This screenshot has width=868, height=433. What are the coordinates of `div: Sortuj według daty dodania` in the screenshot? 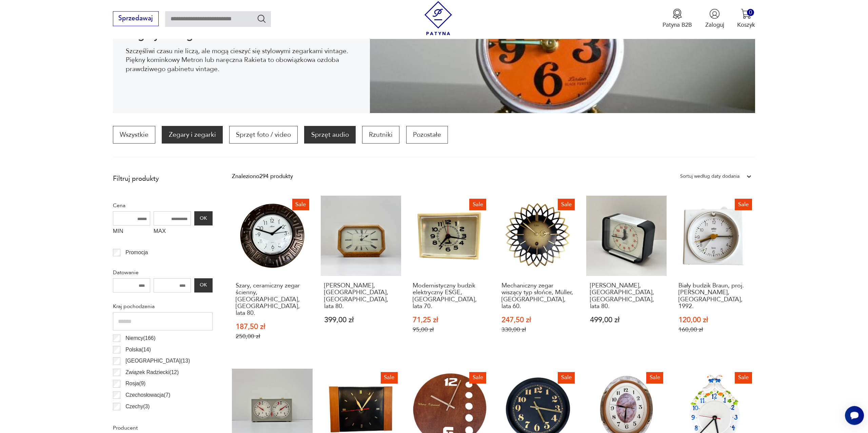 It's located at (709, 177).